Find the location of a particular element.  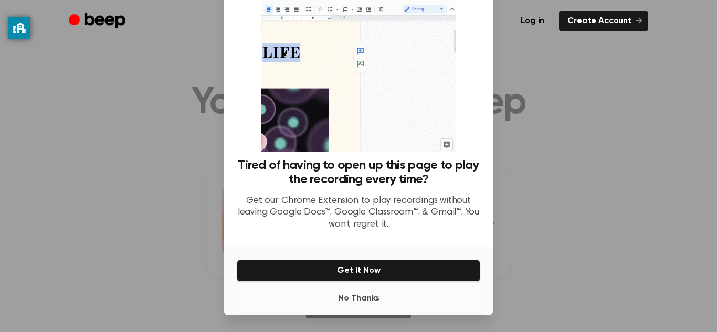

button: No Thanks is located at coordinates (358, 299).